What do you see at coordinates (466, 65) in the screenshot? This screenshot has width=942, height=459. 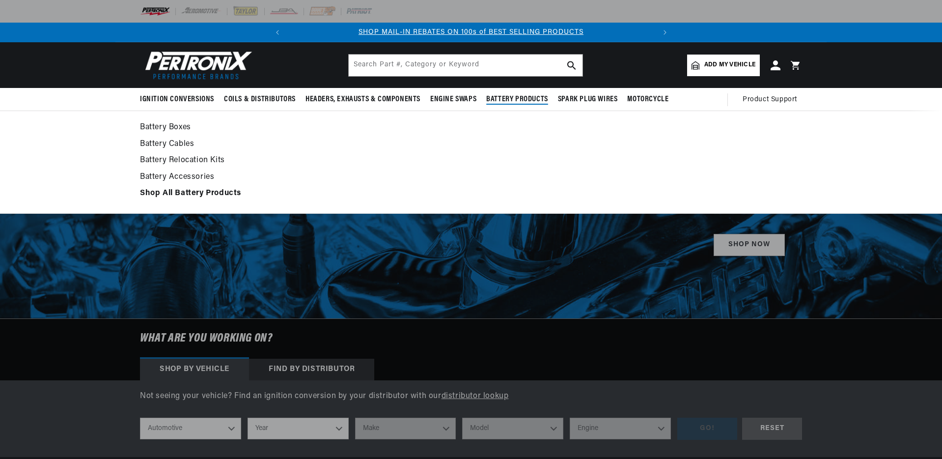 I see `input: Search Part #, Category or Keyword` at bounding box center [466, 65].